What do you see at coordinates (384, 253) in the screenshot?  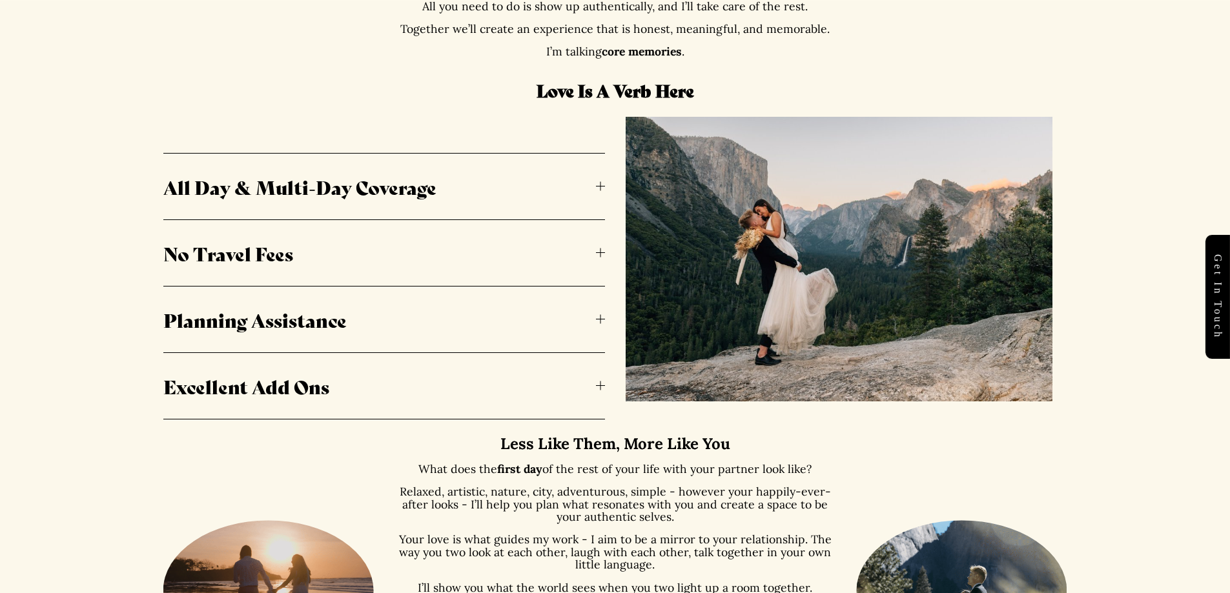 I see `button: No Travel Fees` at bounding box center [384, 253].